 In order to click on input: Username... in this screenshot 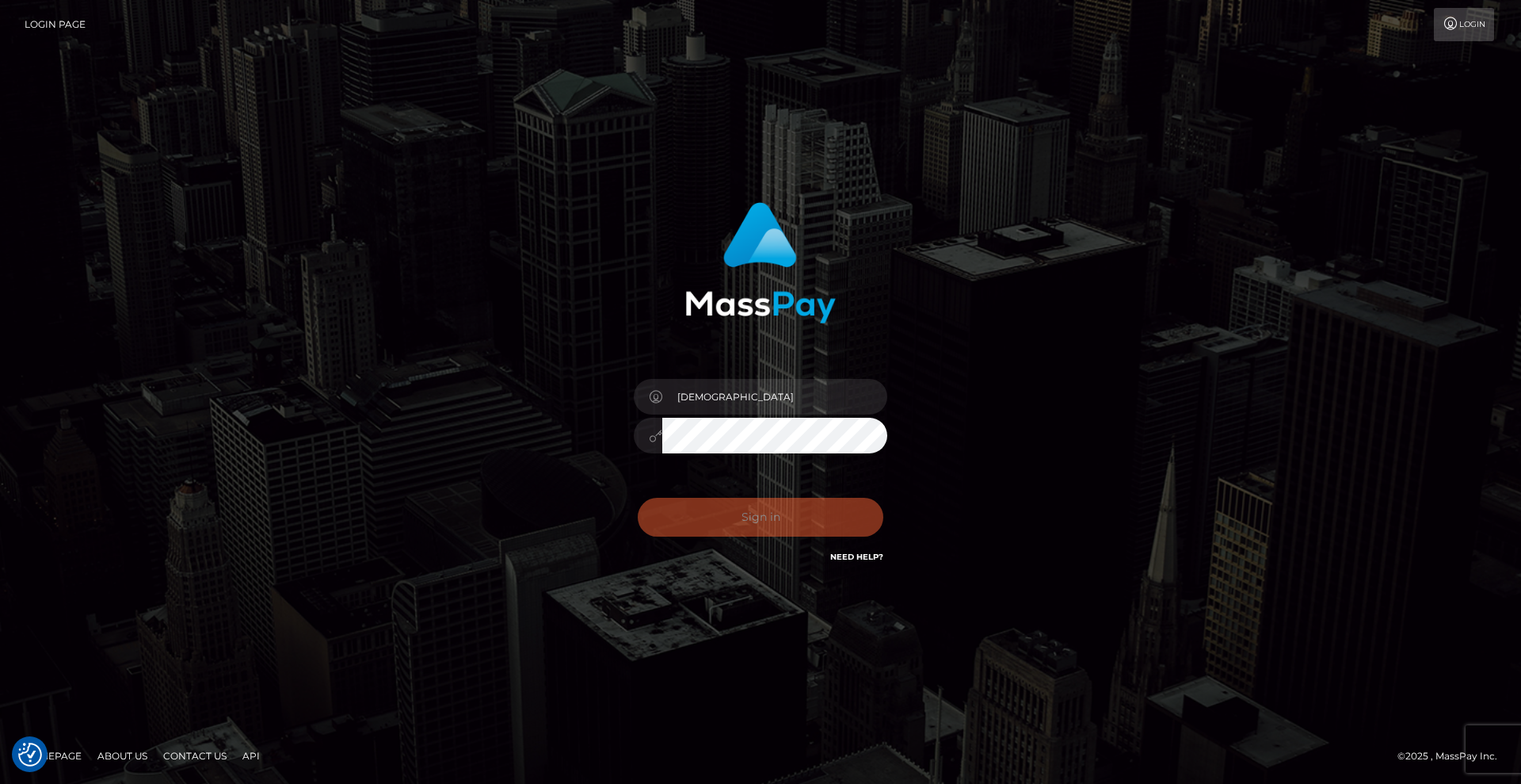, I will do `click(775, 396)`.